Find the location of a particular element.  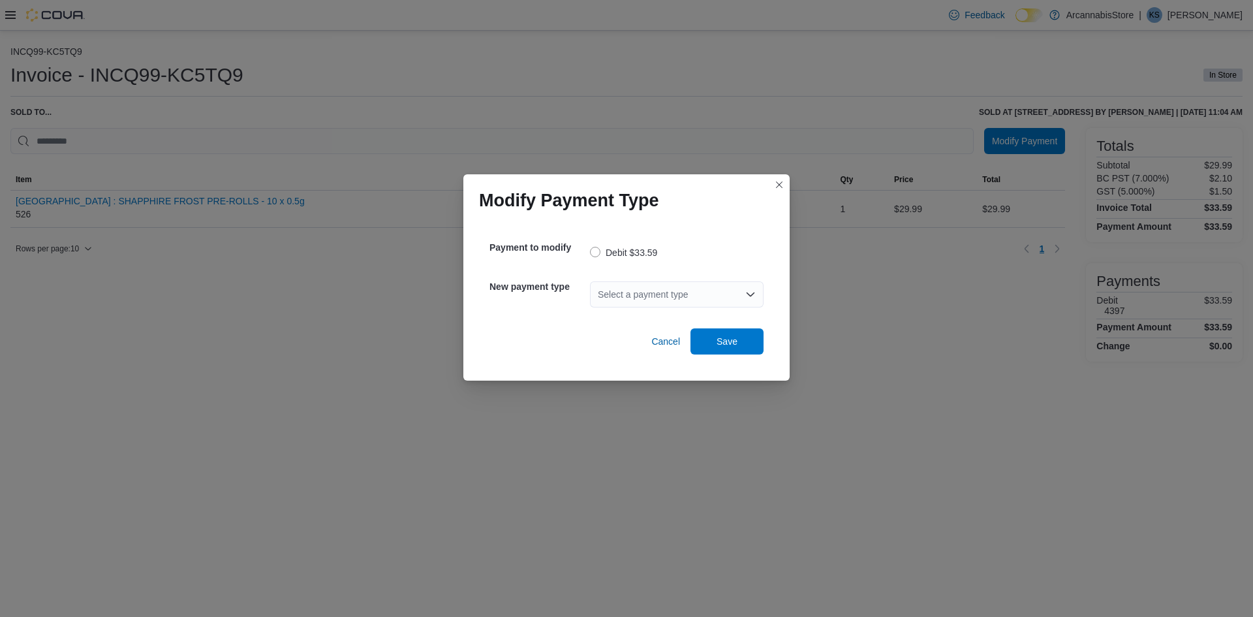

span: Cancel is located at coordinates (666, 341).